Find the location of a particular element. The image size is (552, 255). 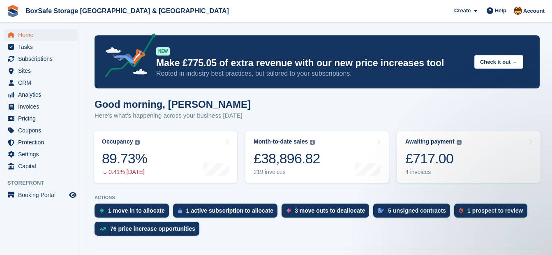

span: CRM is located at coordinates (43, 83).